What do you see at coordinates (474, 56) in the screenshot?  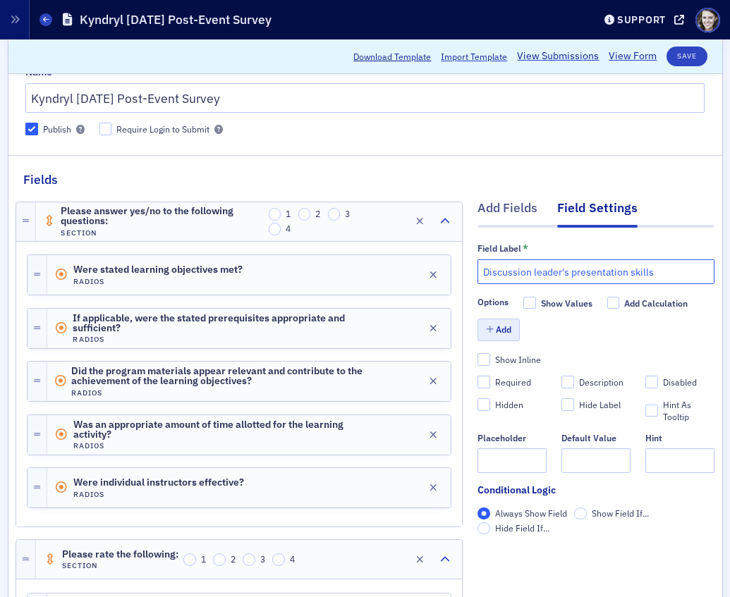 I see `span: Import Template` at bounding box center [474, 56].